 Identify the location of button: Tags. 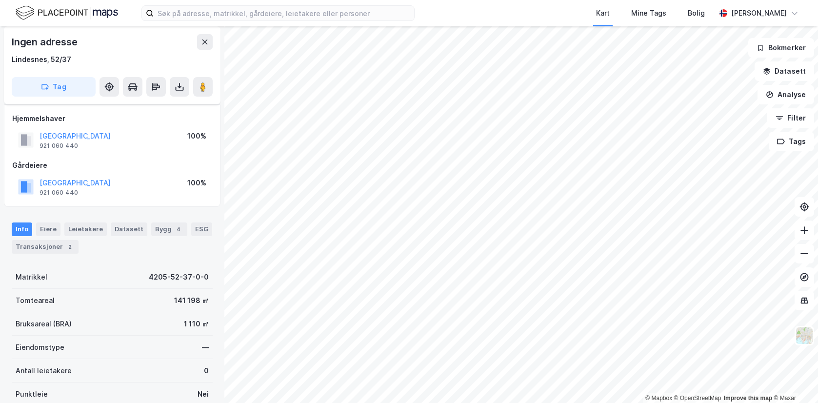
(791, 141).